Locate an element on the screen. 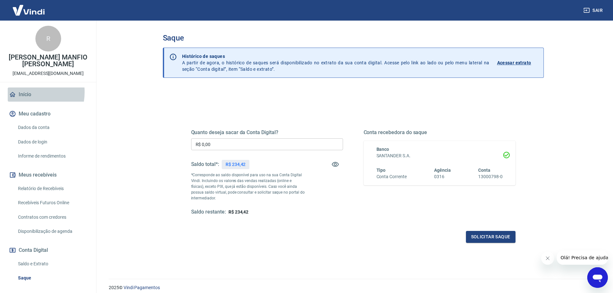 The height and width of the screenshot is (293, 613). div: R is located at coordinates (48, 39).